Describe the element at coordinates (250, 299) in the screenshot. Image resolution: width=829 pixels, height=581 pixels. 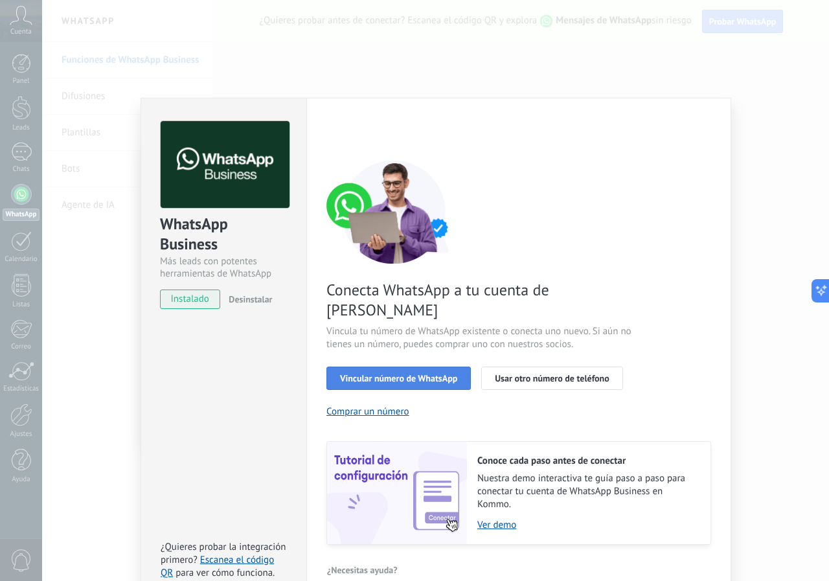
I see `span: Desinstalar` at that location.